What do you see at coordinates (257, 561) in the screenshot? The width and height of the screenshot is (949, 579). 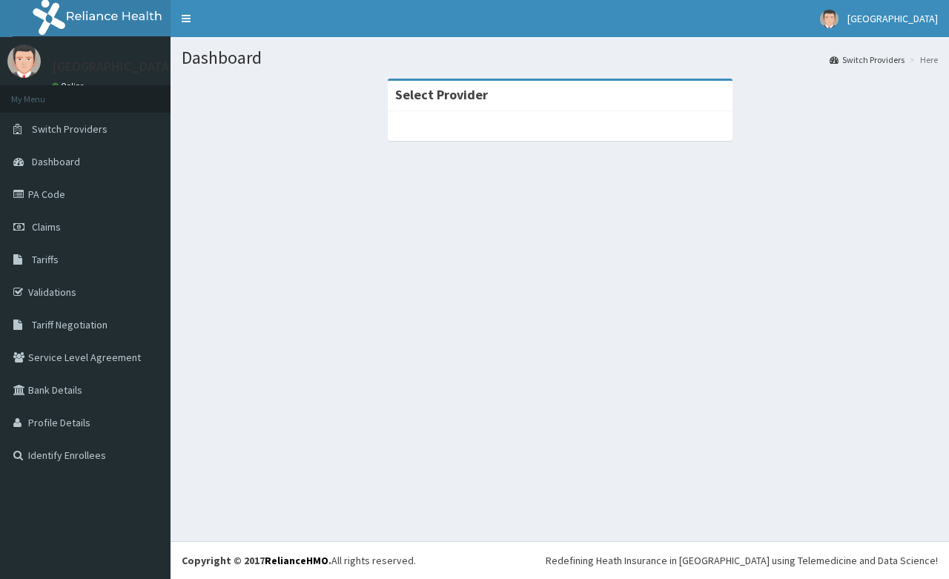 I see `strong: Copyright © 2017 .` at bounding box center [257, 561].